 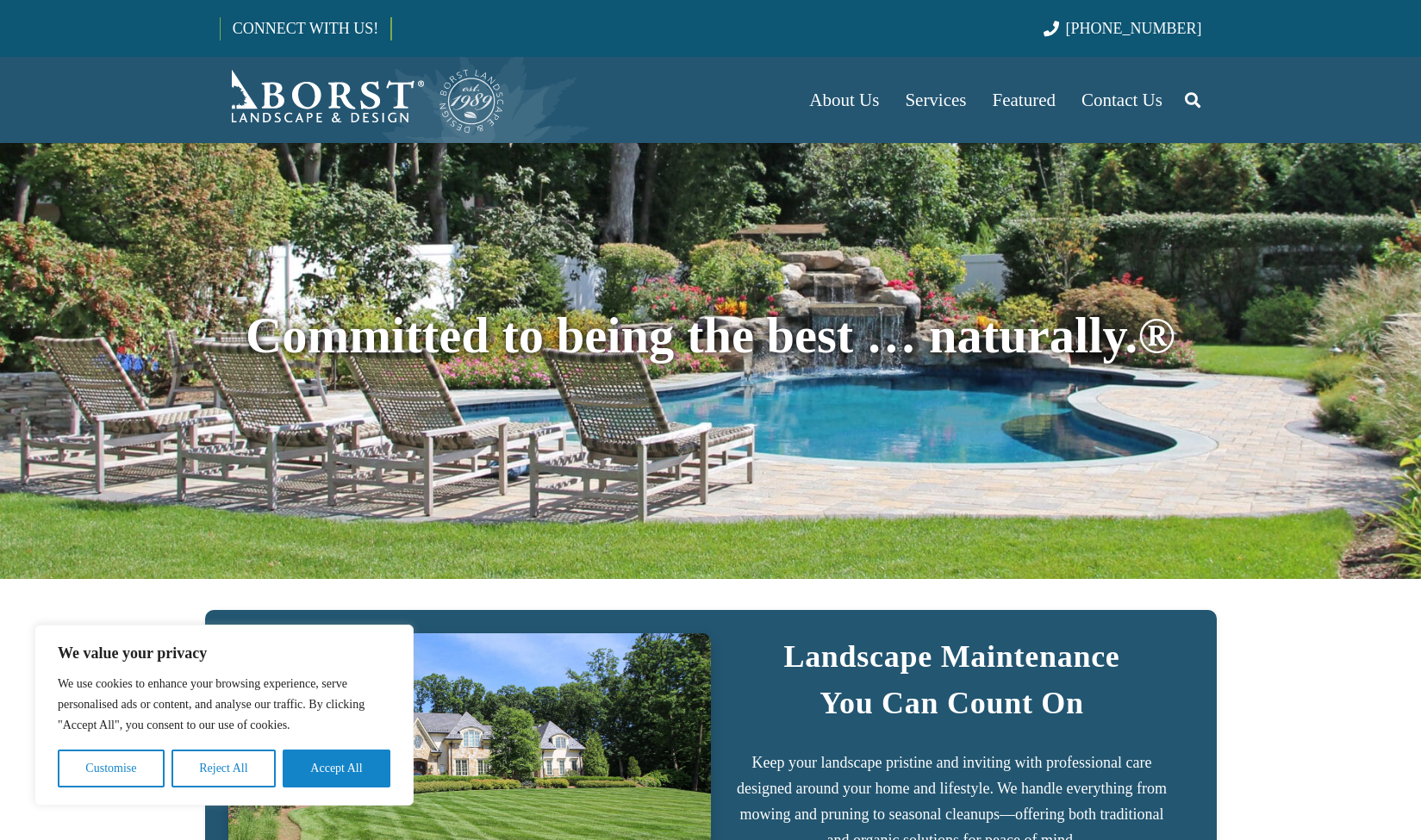 What do you see at coordinates (710, 335) in the screenshot?
I see `span: Committed to being the best … naturally.®` at bounding box center [710, 335].